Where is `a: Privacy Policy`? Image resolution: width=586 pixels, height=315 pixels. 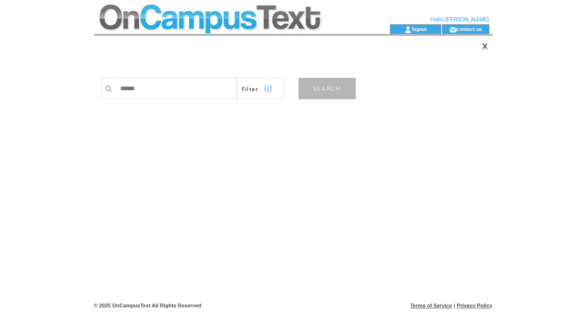
a: Privacy Policy is located at coordinates (474, 305).